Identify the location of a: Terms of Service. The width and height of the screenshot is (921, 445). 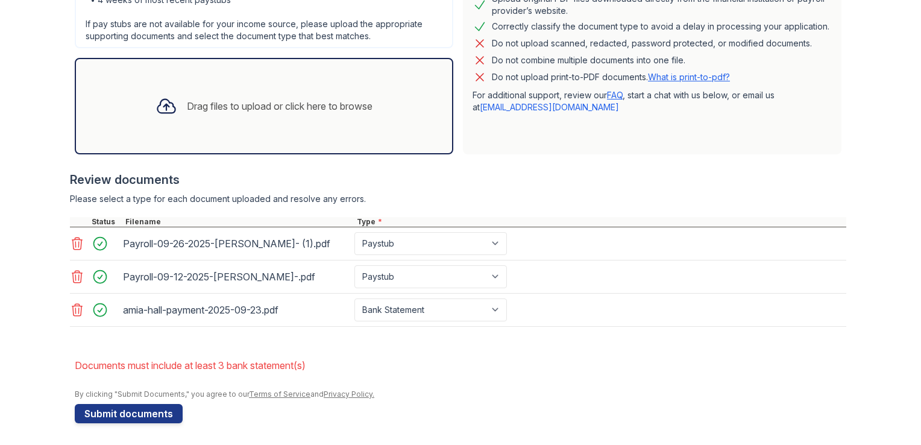
(280, 394).